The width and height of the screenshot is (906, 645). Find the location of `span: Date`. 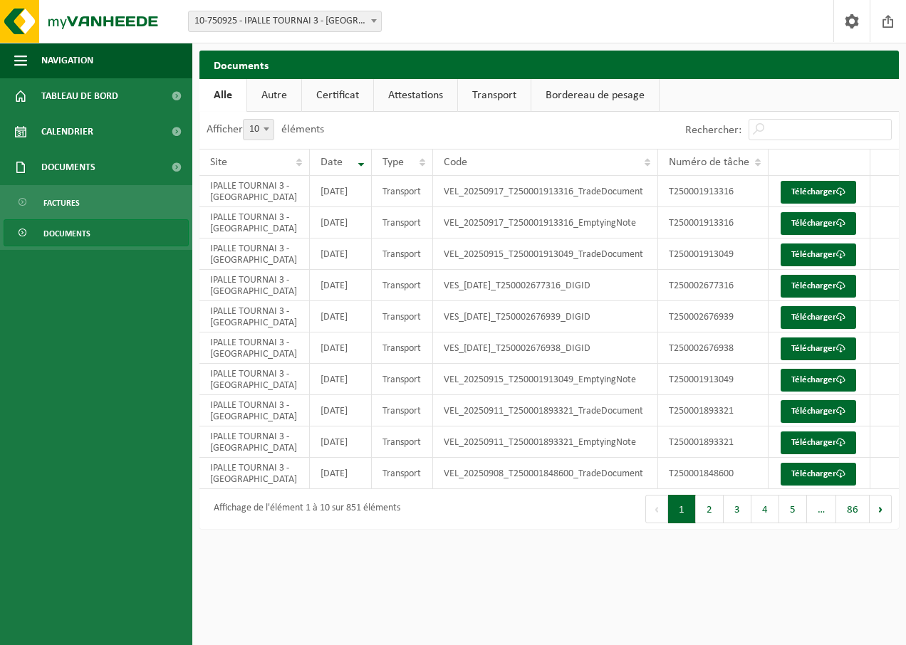

span: Date is located at coordinates (331, 162).